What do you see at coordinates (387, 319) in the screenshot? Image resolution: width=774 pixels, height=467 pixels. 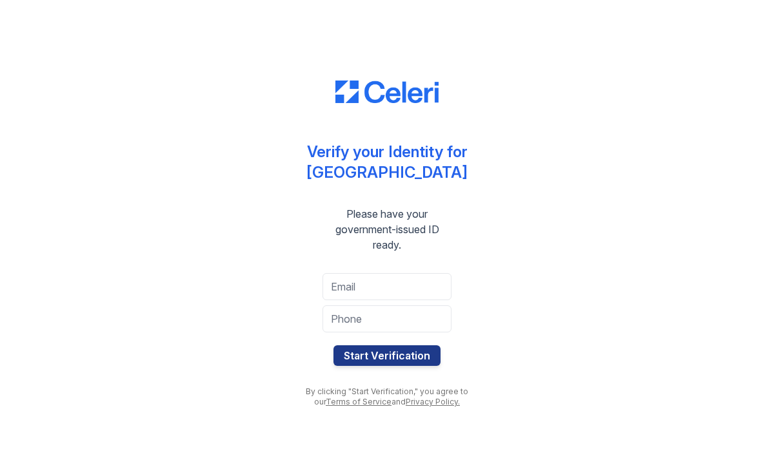 I see `input: Phone` at bounding box center [387, 319].